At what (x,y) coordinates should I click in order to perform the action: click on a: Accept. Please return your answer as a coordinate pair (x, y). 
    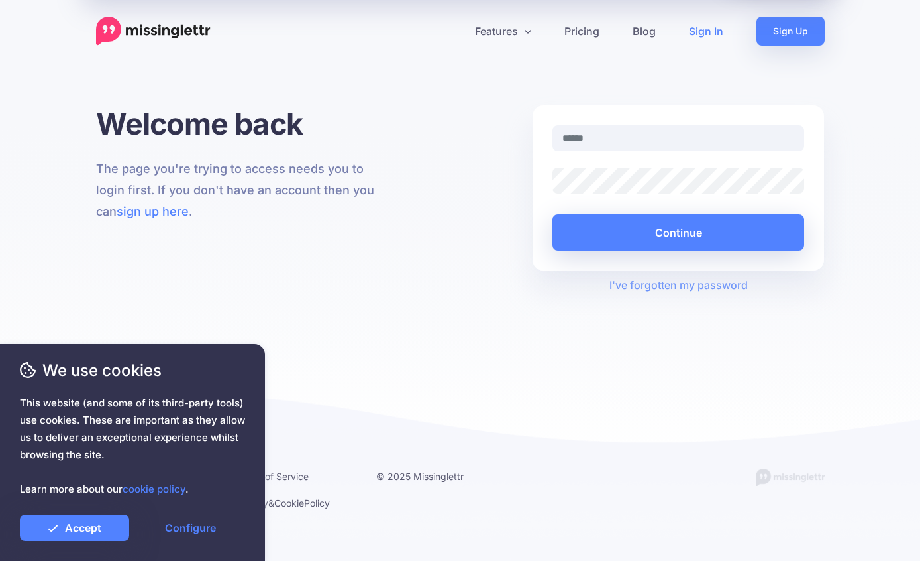
    Looking at the image, I should click on (74, 527).